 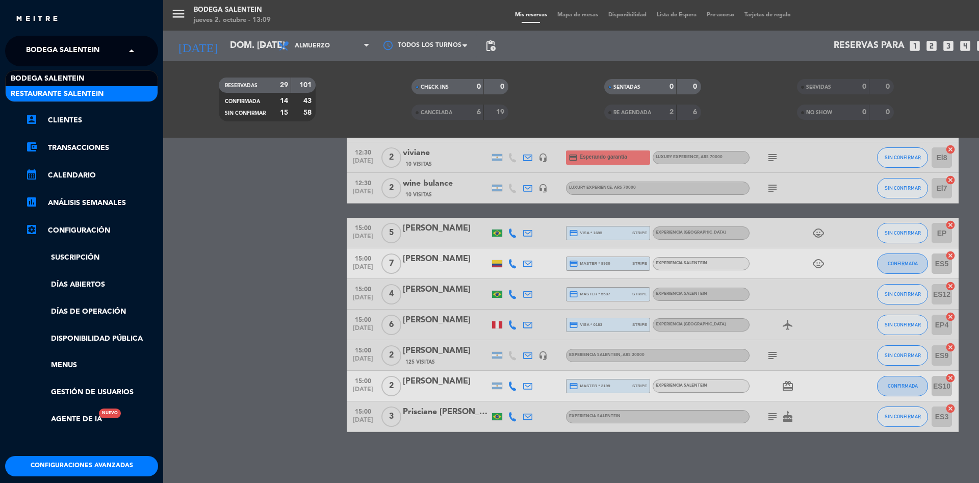 What do you see at coordinates (92, 148) in the screenshot?
I see `a: account_balance_walletTransacciones` at bounding box center [92, 148].